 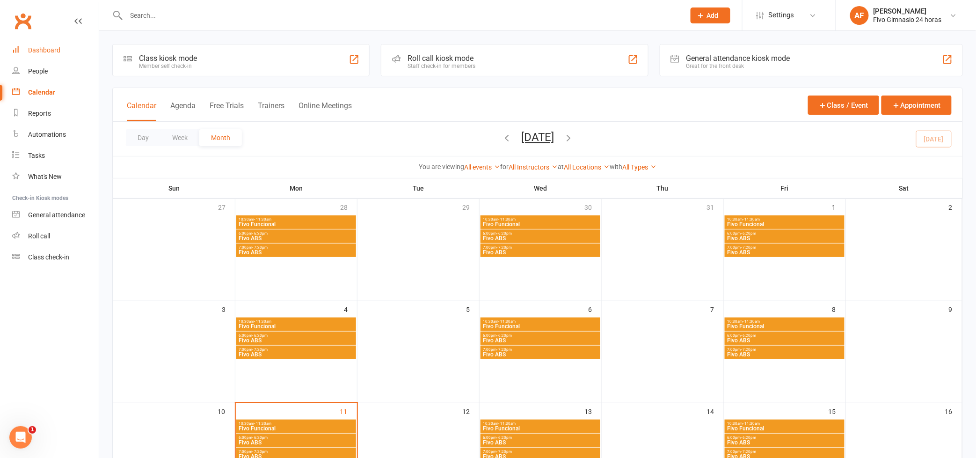 I want to click on div: 6, so click(x=595, y=308).